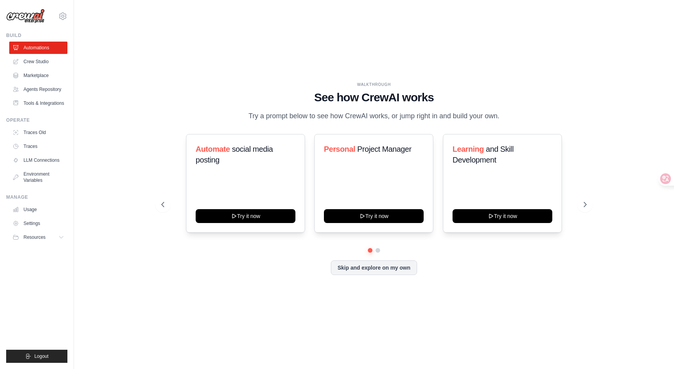 The image size is (674, 369). I want to click on a: Marketplace, so click(38, 76).